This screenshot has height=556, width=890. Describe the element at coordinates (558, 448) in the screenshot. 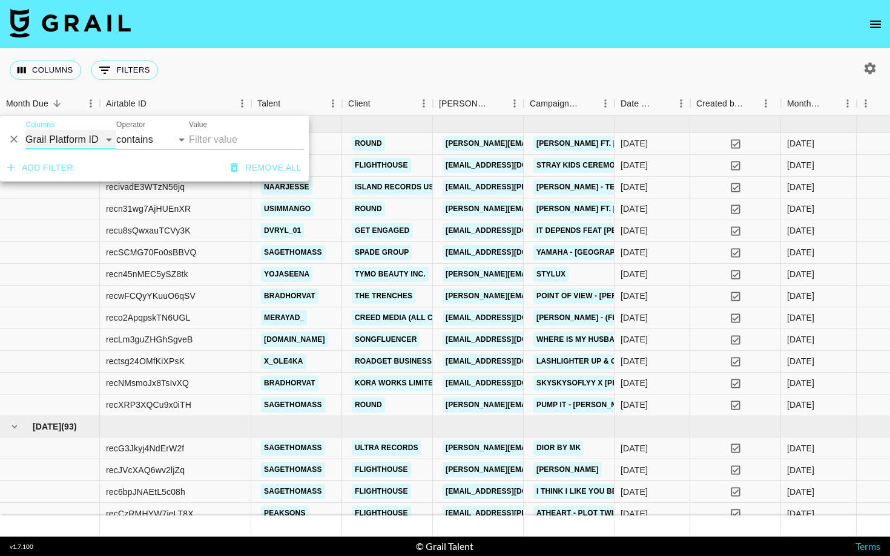

I see `a: dior by MK` at that location.